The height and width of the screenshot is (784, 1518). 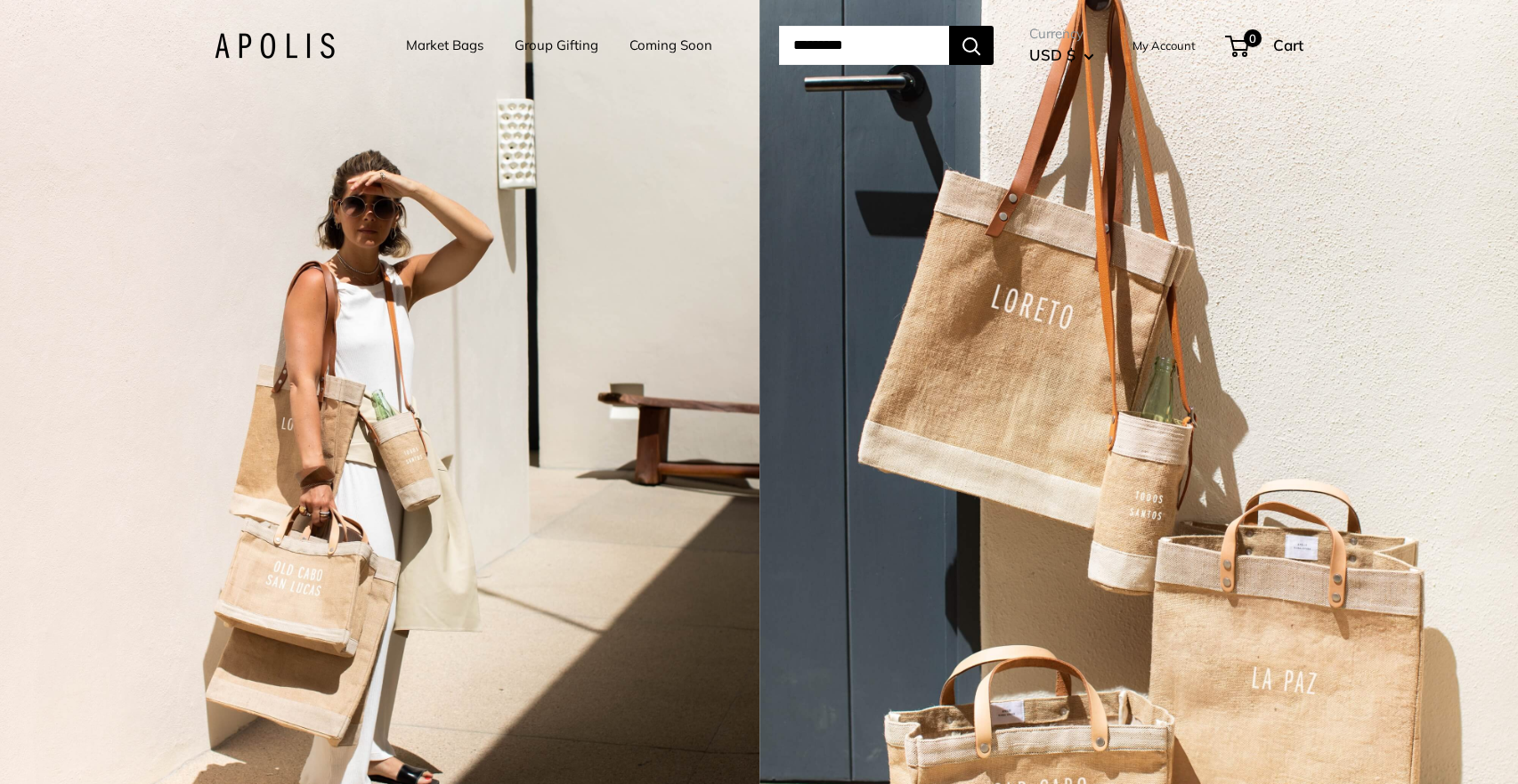 I want to click on span: 0, so click(x=1253, y=39).